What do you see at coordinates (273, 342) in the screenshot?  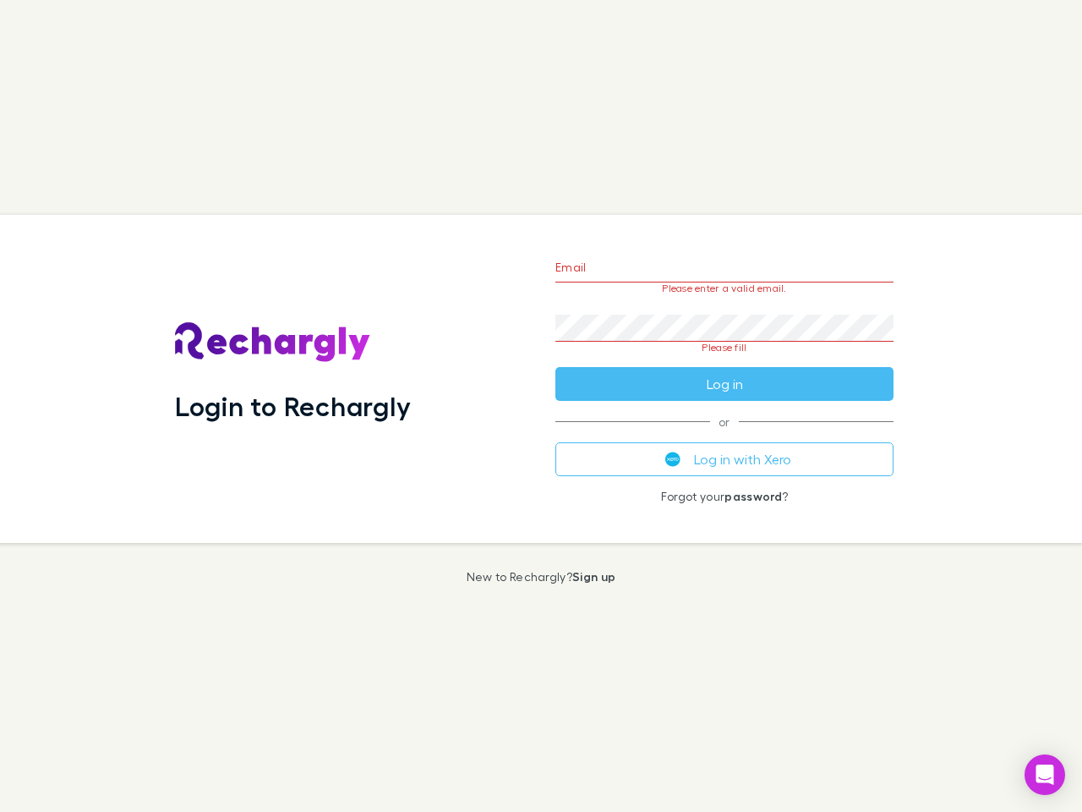 I see `img: Rechargly's Logo` at bounding box center [273, 342].